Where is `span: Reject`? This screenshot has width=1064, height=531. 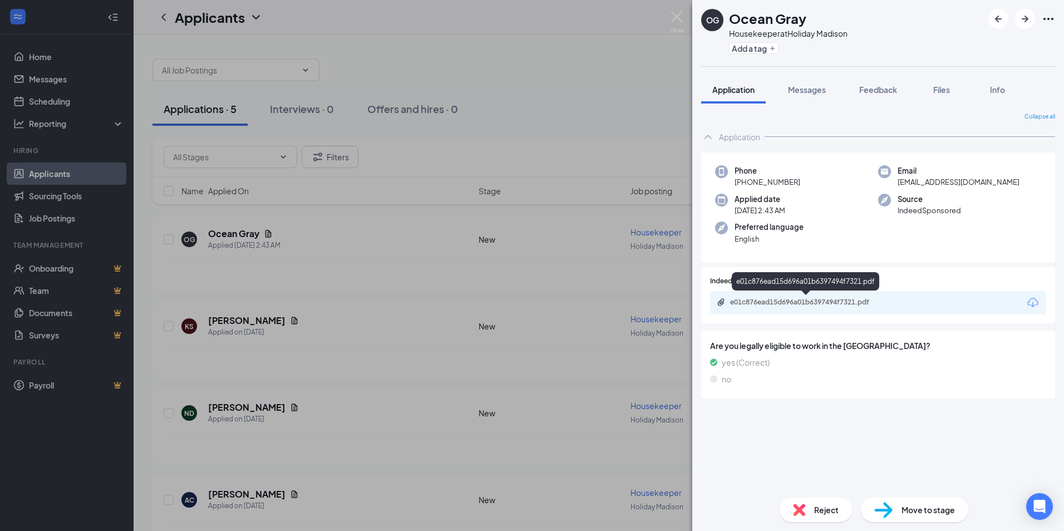
span: Reject is located at coordinates (826, 510).